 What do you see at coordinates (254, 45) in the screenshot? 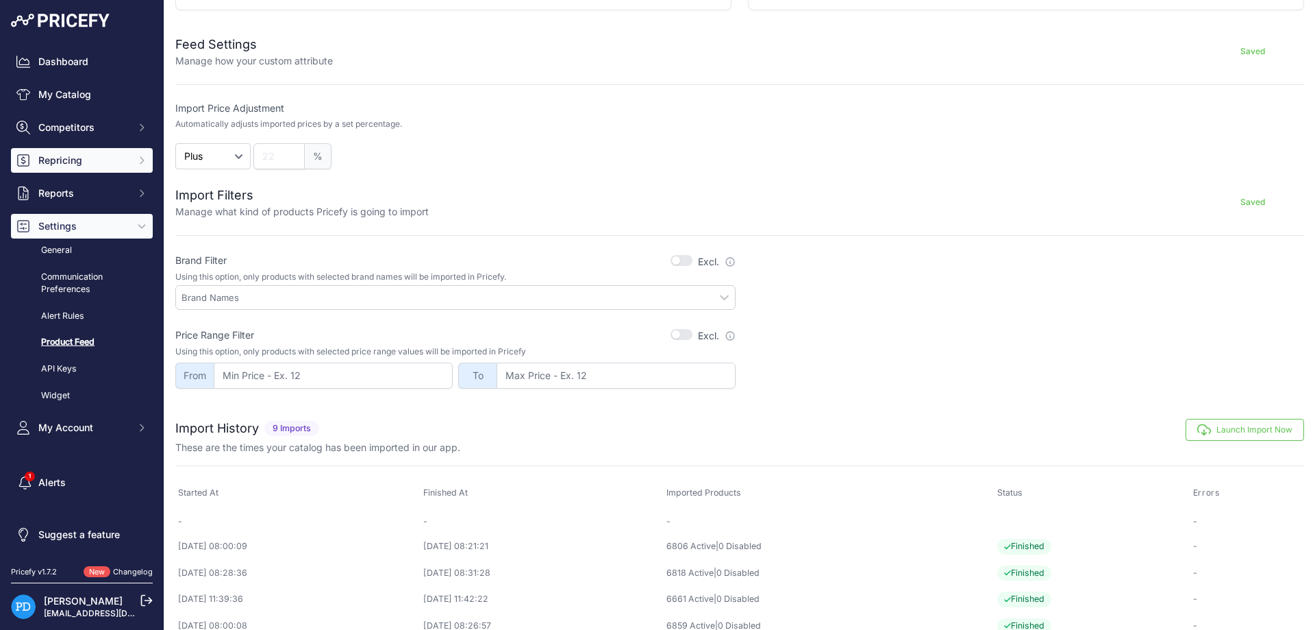
I see `h2: Feed Settings` at bounding box center [254, 45].